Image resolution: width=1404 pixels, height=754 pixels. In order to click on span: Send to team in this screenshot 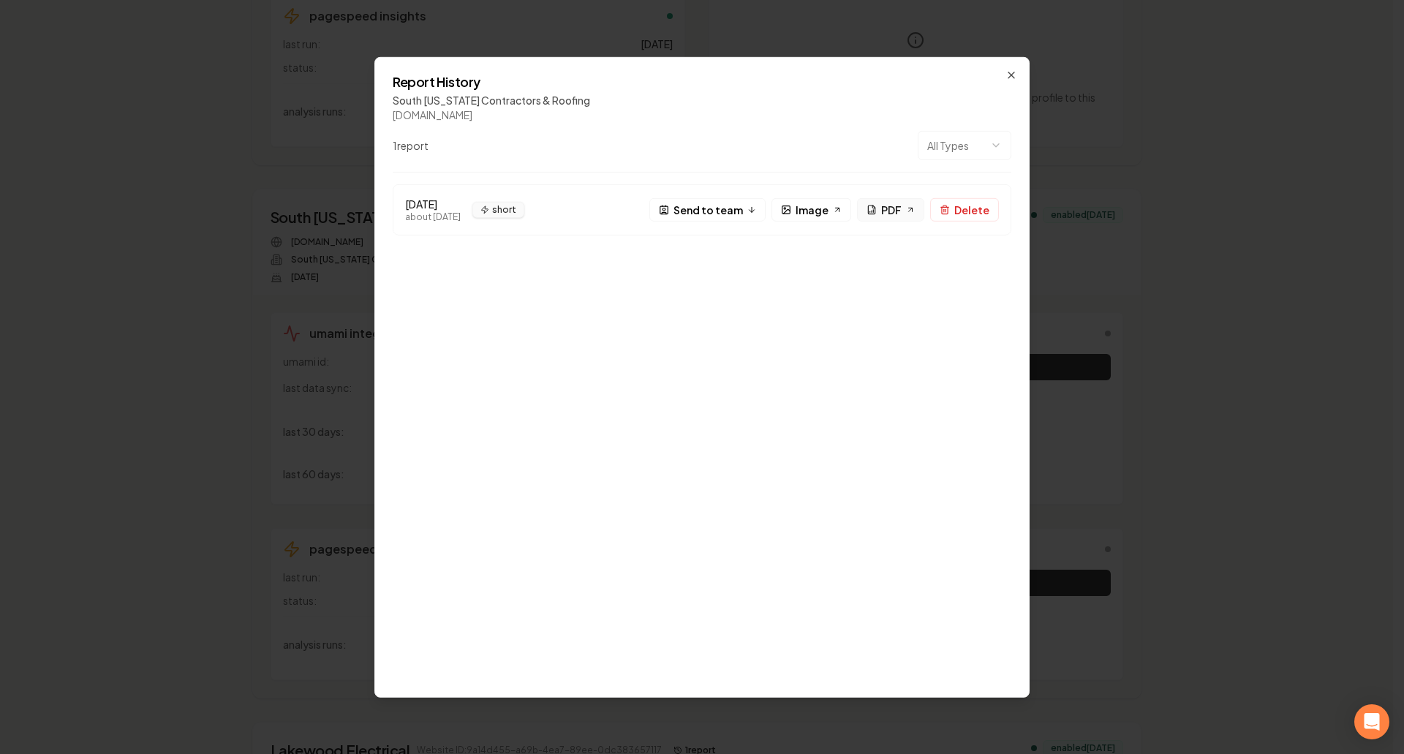, I will do `click(708, 209)`.